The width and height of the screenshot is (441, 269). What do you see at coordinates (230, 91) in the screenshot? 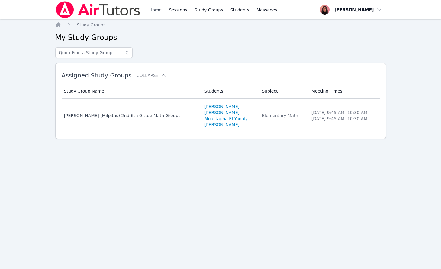
I see `th: Students` at bounding box center [230, 91].